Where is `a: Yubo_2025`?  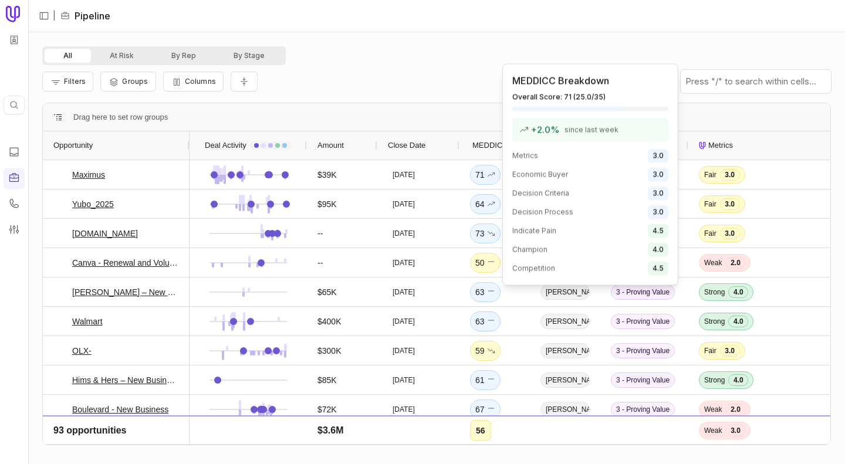 a: Yubo_2025 is located at coordinates (93, 204).